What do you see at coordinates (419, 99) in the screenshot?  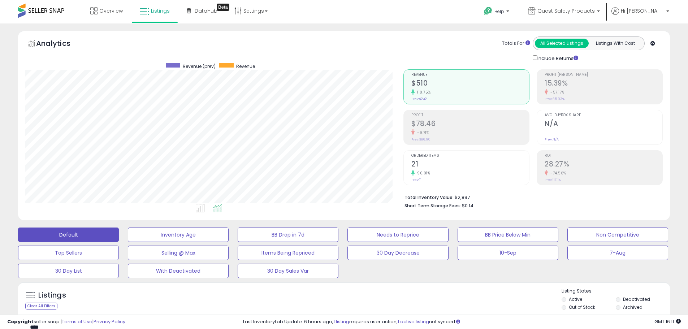 I see `small: Prev: $242` at bounding box center [419, 99].